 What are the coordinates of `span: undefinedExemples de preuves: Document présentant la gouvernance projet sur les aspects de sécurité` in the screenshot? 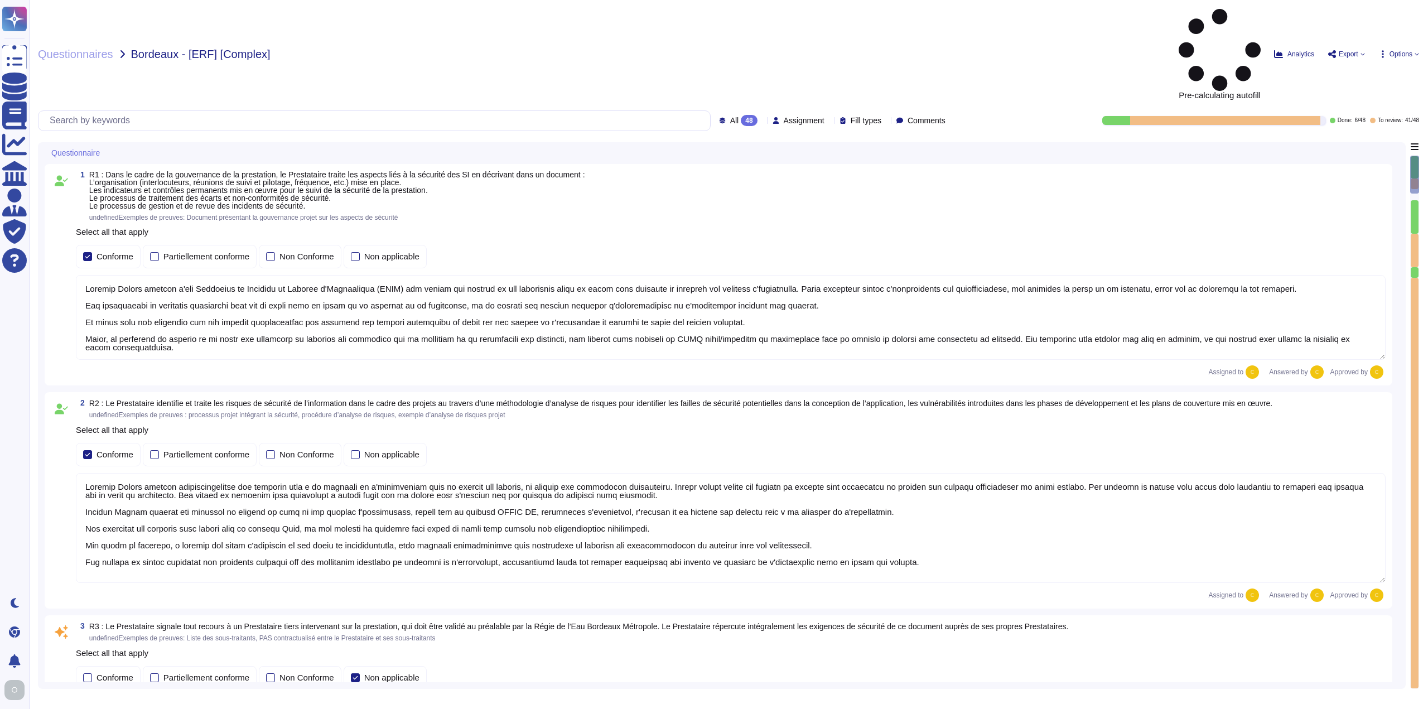 It's located at (244, 218).